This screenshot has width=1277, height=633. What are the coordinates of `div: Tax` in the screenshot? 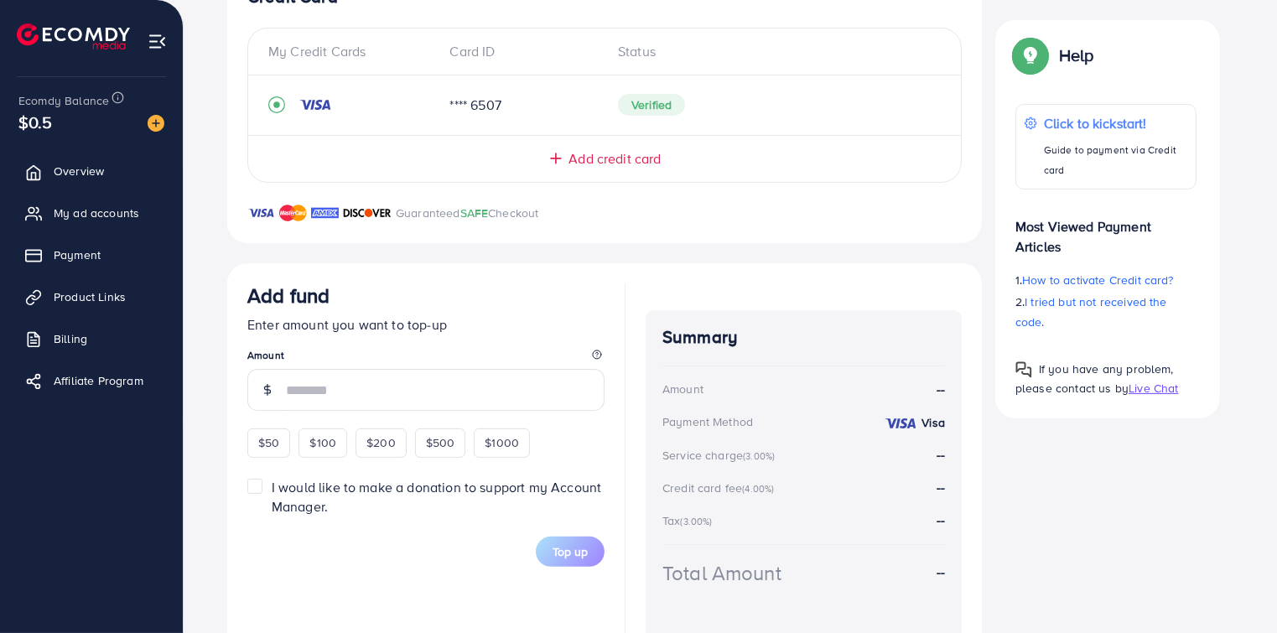 It's located at (690, 521).